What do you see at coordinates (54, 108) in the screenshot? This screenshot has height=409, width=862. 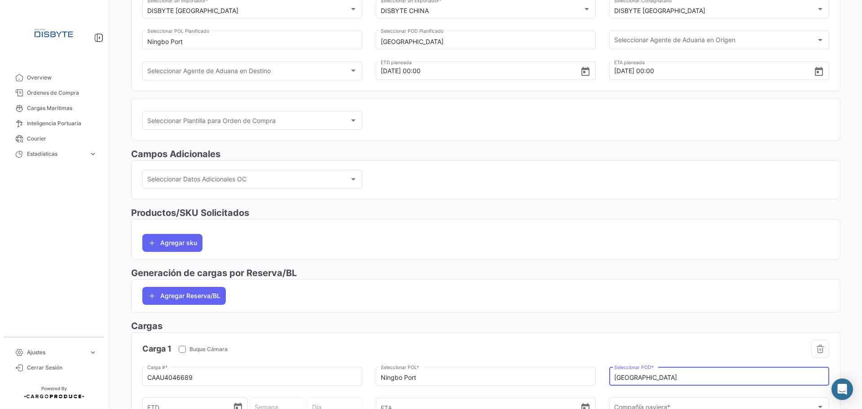 I see `a: Cargas Marítimas` at bounding box center [54, 108].